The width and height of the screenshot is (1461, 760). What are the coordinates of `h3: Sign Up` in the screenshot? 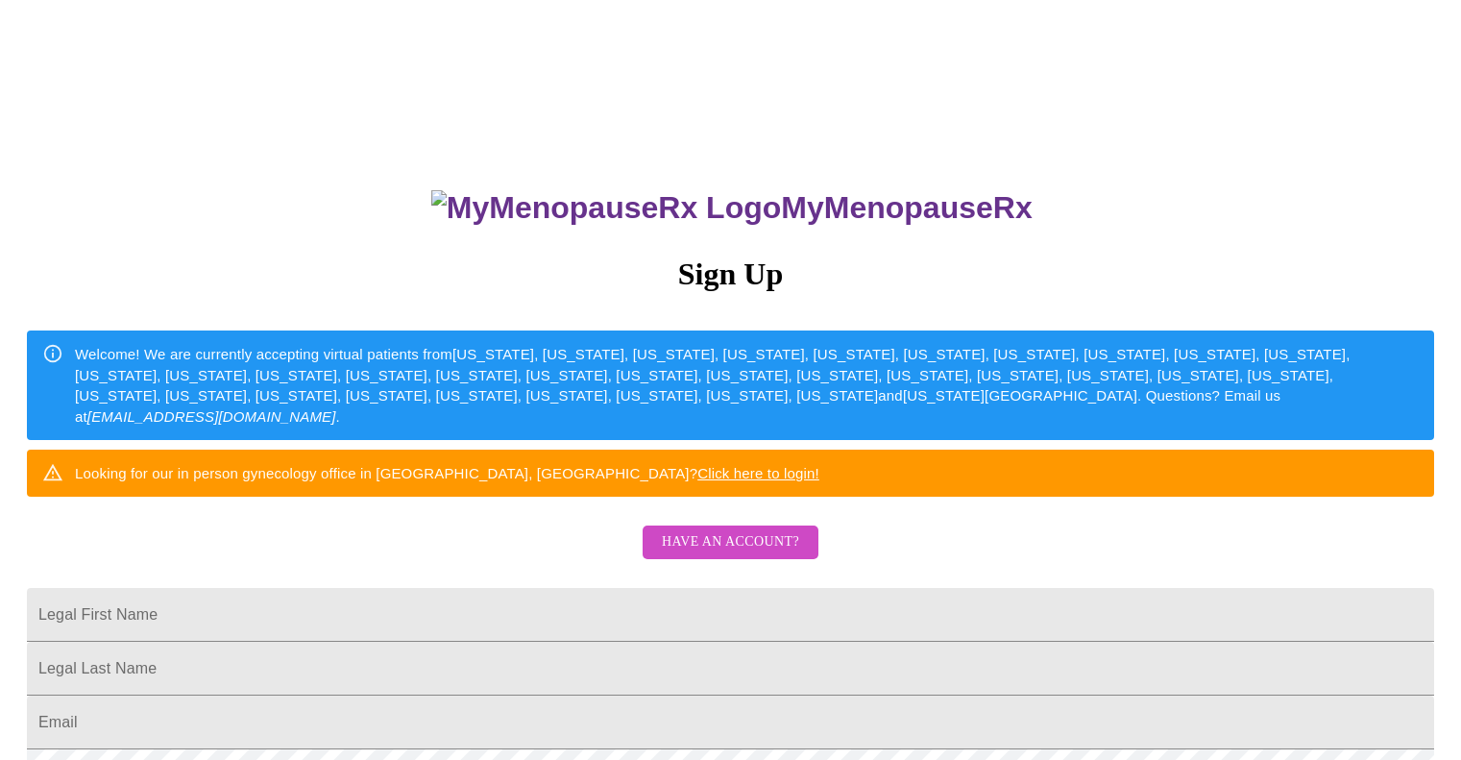 It's located at (730, 274).